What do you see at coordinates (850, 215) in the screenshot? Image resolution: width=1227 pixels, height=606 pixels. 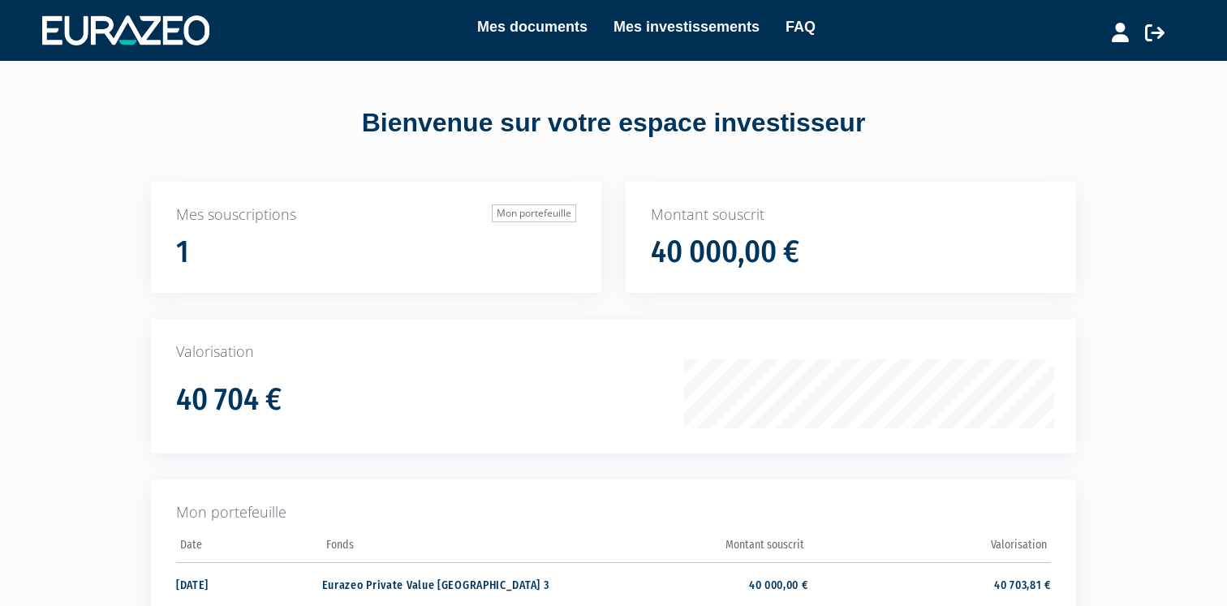 I see `p: Montant souscrit` at bounding box center [850, 215].